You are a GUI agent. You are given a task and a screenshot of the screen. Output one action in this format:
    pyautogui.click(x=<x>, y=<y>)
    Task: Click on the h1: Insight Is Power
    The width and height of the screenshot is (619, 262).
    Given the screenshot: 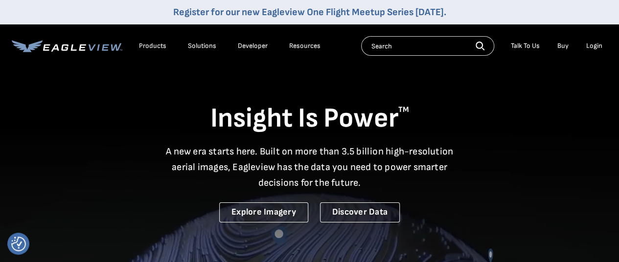 What is the action you would take?
    pyautogui.click(x=309, y=119)
    